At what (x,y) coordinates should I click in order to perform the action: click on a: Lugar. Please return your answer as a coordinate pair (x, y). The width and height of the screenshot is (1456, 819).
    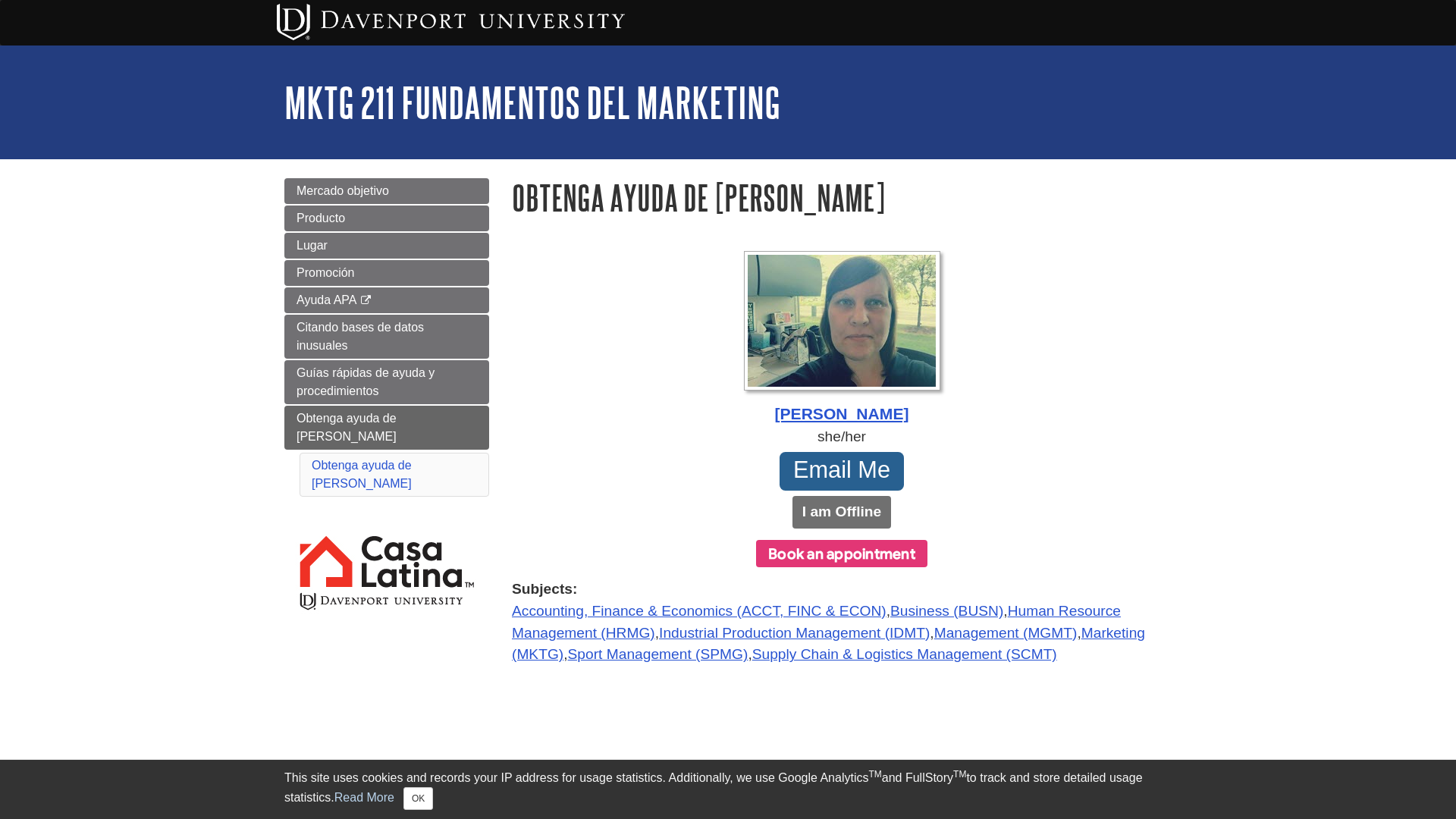
    Looking at the image, I should click on (387, 245).